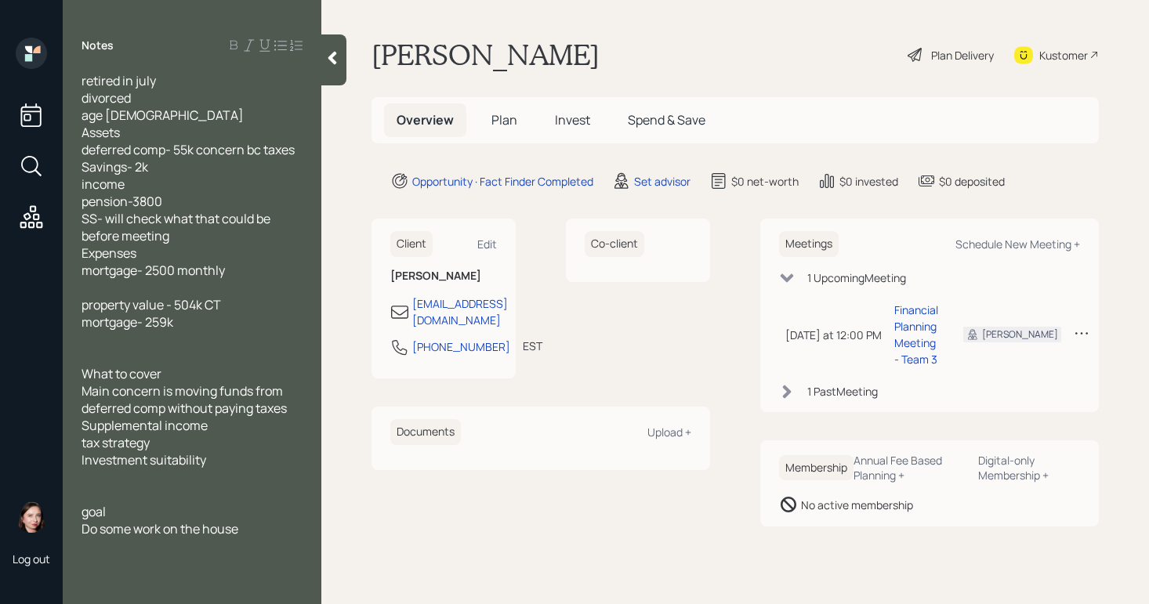 This screenshot has width=1149, height=604. Describe the element at coordinates (532, 346) in the screenshot. I see `div: EST` at that location.